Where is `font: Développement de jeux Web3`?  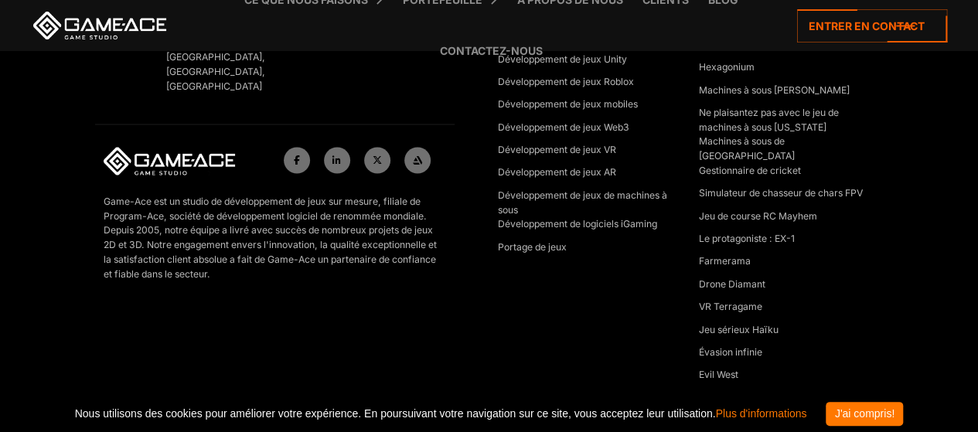
font: Développement de jeux Web3 is located at coordinates (564, 126).